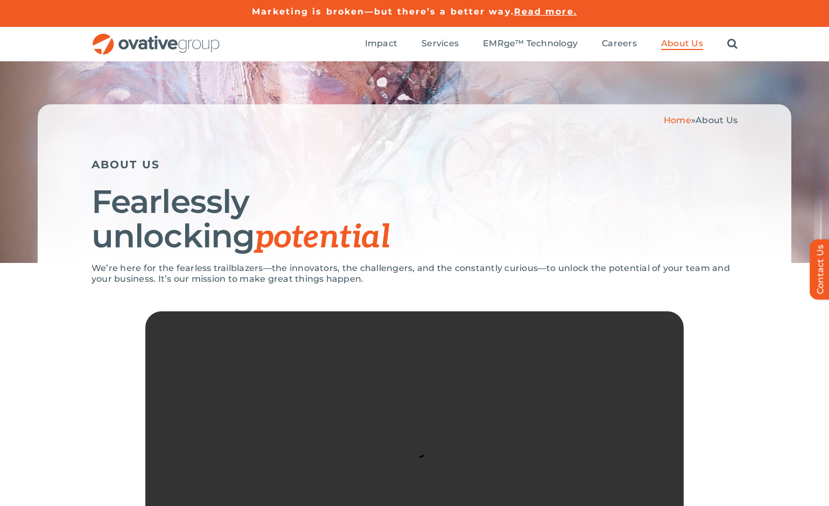  I want to click on a: Impact, so click(381, 44).